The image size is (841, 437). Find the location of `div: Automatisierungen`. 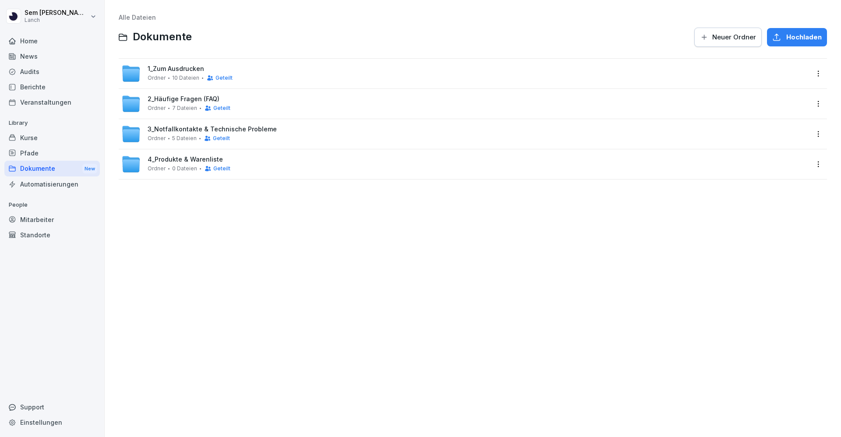

div: Automatisierungen is located at coordinates (52, 184).